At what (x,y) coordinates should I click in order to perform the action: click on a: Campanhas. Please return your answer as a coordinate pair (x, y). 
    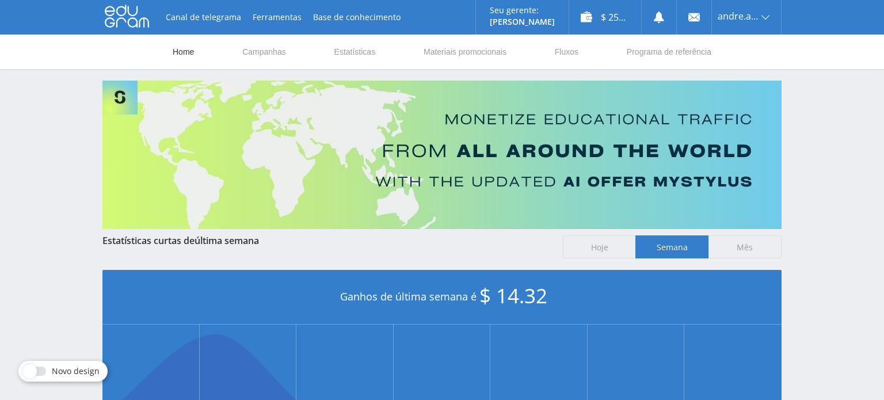
    Looking at the image, I should click on (264, 52).